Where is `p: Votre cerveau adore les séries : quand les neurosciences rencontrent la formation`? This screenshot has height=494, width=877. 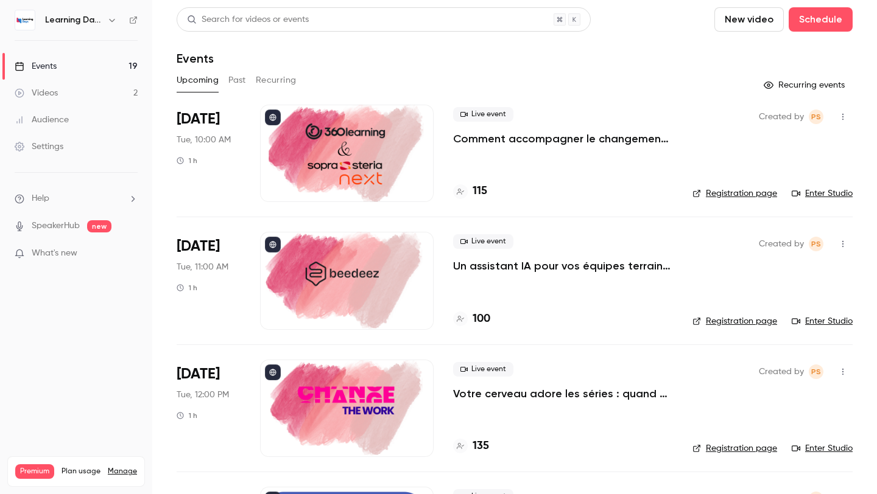 p: Votre cerveau adore les séries : quand les neurosciences rencontrent la formation is located at coordinates (563, 394).